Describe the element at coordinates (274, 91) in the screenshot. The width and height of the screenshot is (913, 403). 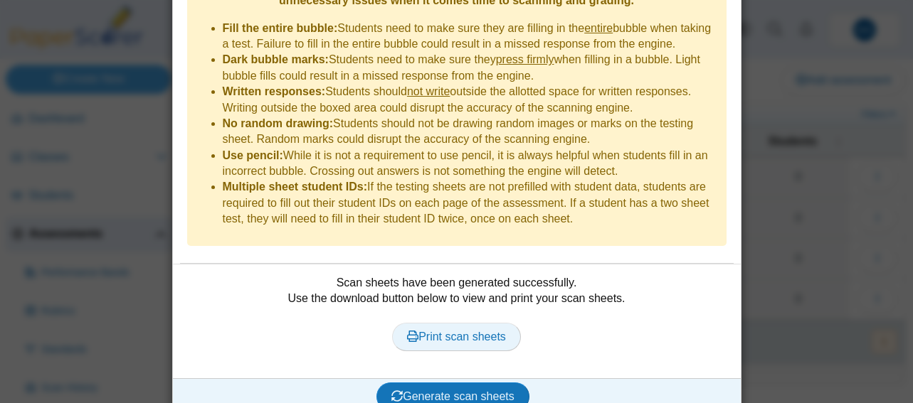
I see `b: Written responses:` at that location.